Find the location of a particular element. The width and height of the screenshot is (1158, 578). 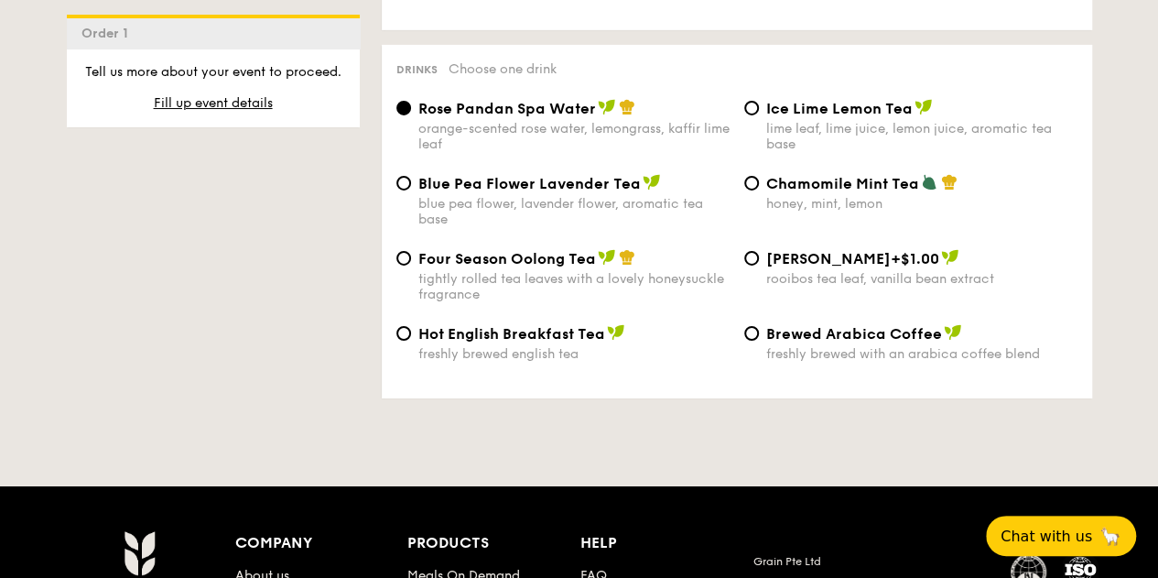

input: Rose Pandan Spa Waterorange-scented rose water, lemongrass, kaffir lime leaf is located at coordinates (404, 108).